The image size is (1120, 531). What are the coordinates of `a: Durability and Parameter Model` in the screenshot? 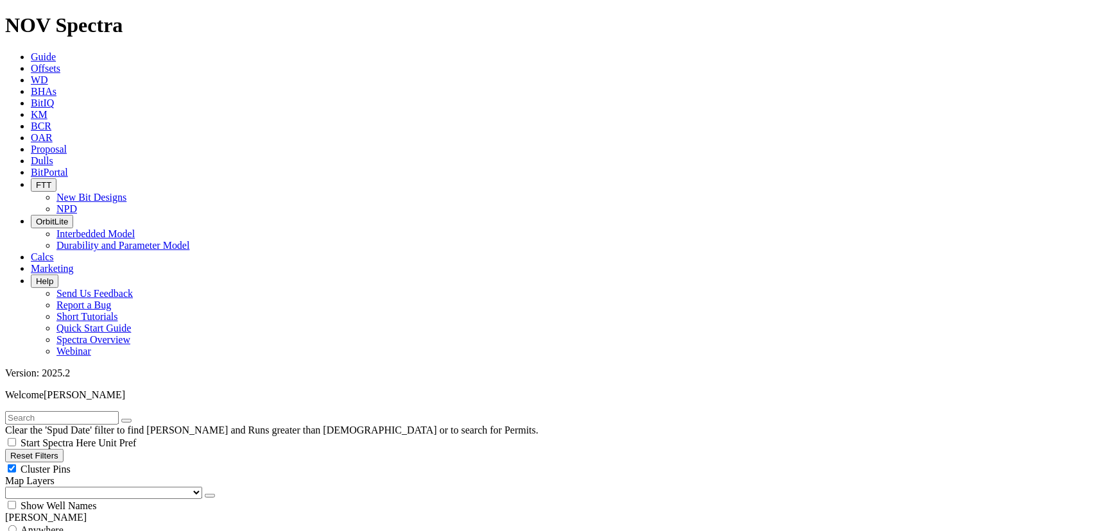 It's located at (123, 245).